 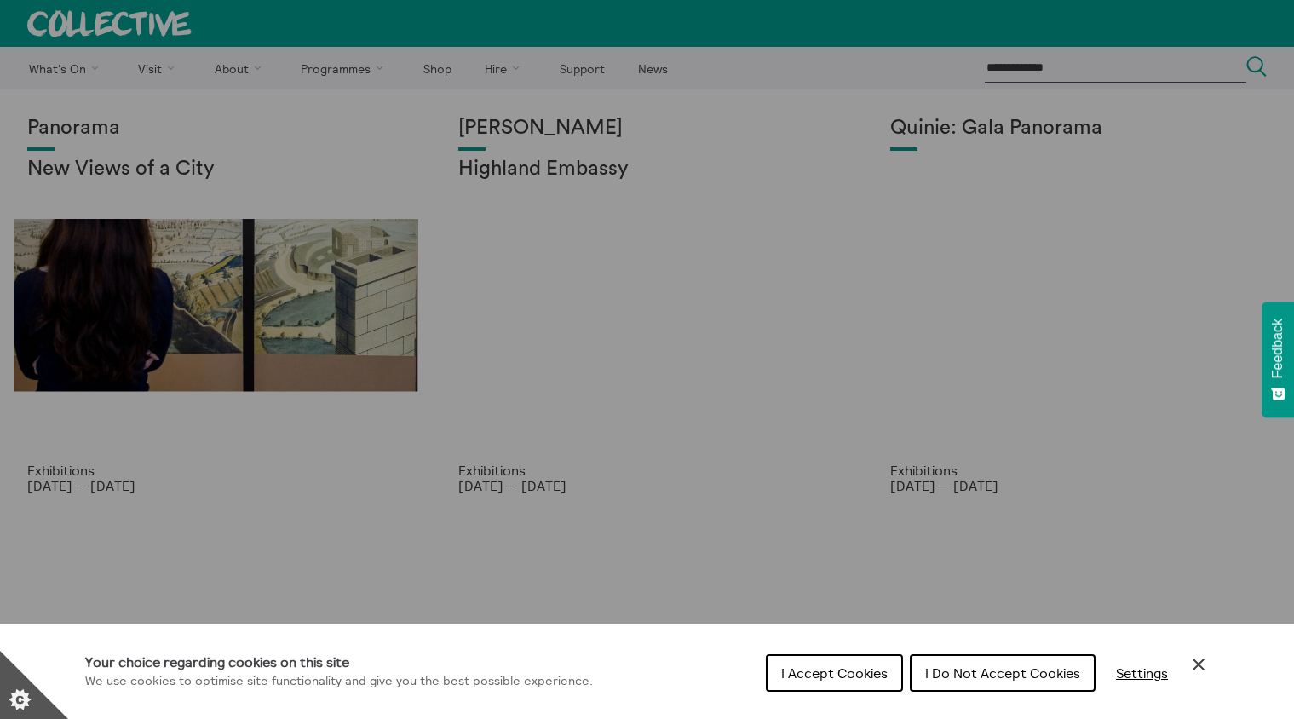 What do you see at coordinates (834, 673) in the screenshot?
I see `span: I Accept Cookies` at bounding box center [834, 673].